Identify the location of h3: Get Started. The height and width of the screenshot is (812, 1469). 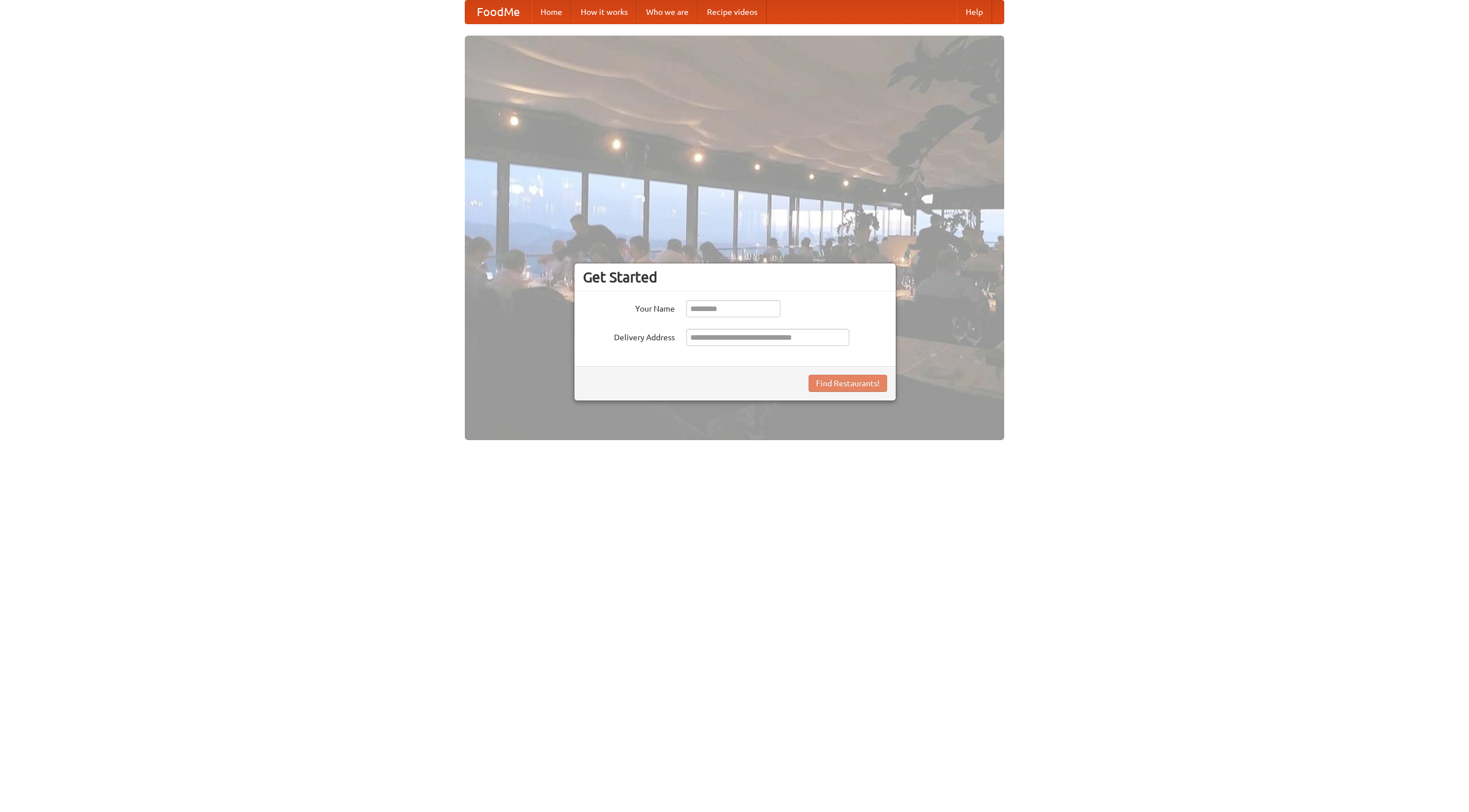
(735, 278).